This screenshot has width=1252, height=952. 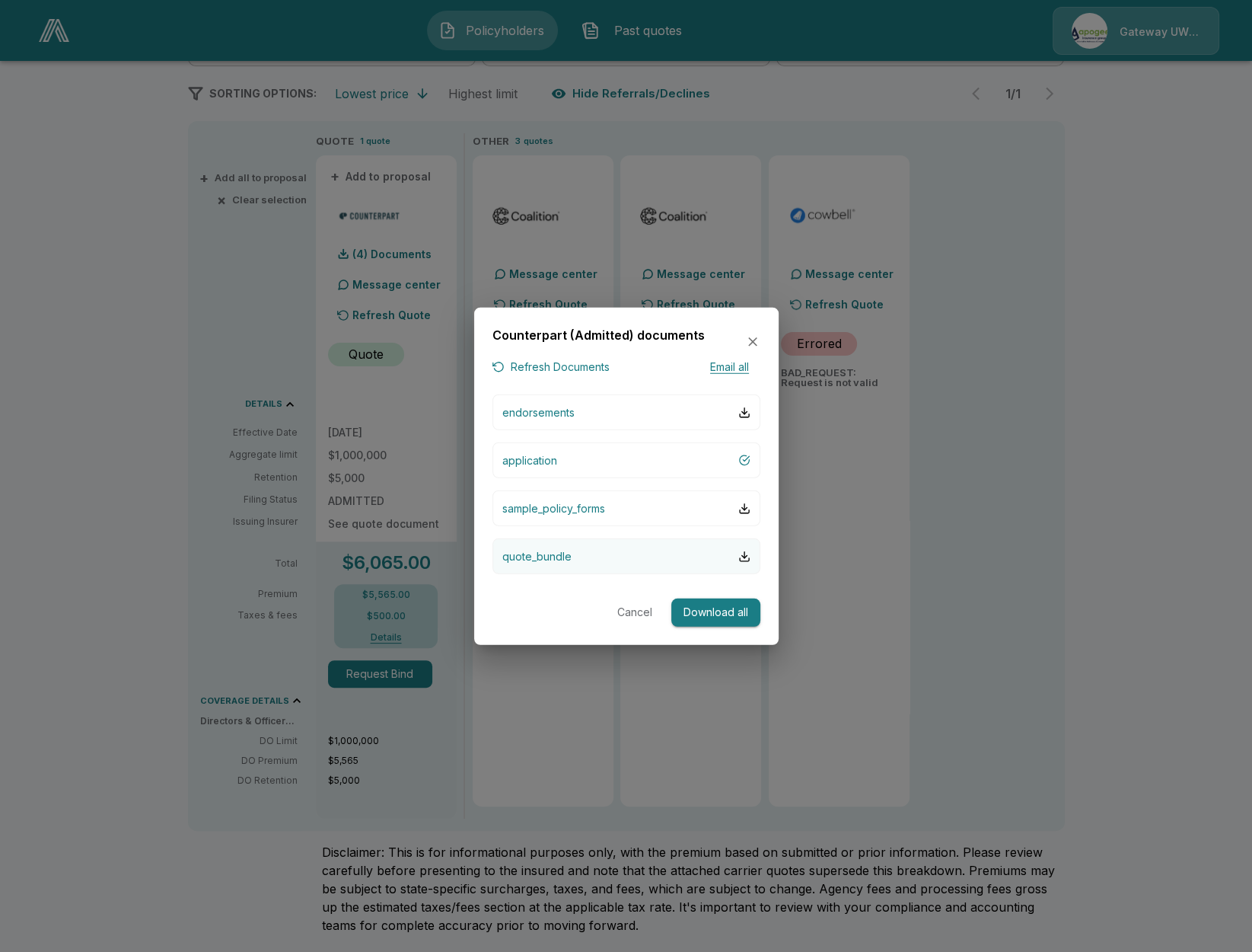 I want to click on button: Email all, so click(x=730, y=367).